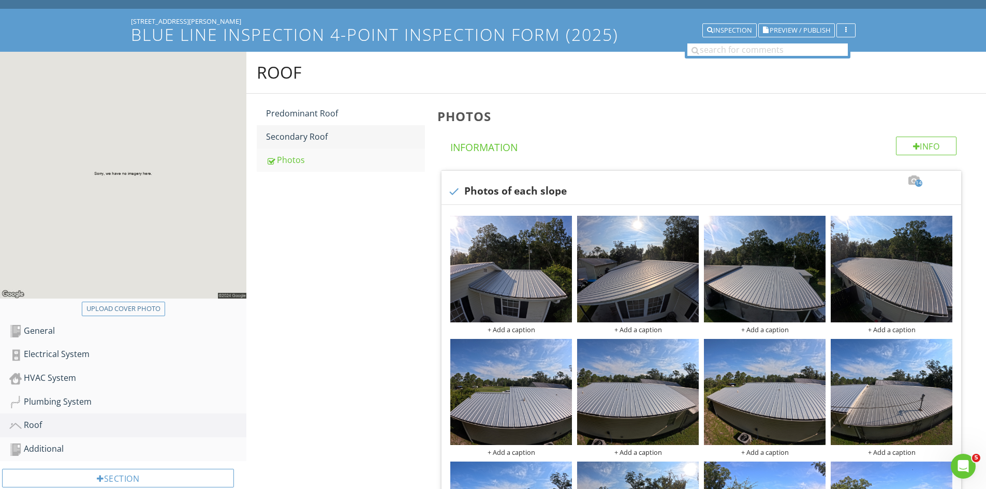  Describe the element at coordinates (768, 50) in the screenshot. I see `input: search for comments` at that location.